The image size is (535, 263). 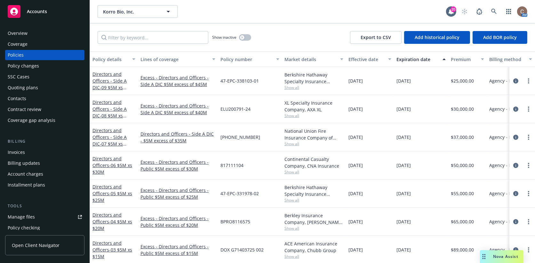 I want to click on div: Overview, so click(x=18, y=33).